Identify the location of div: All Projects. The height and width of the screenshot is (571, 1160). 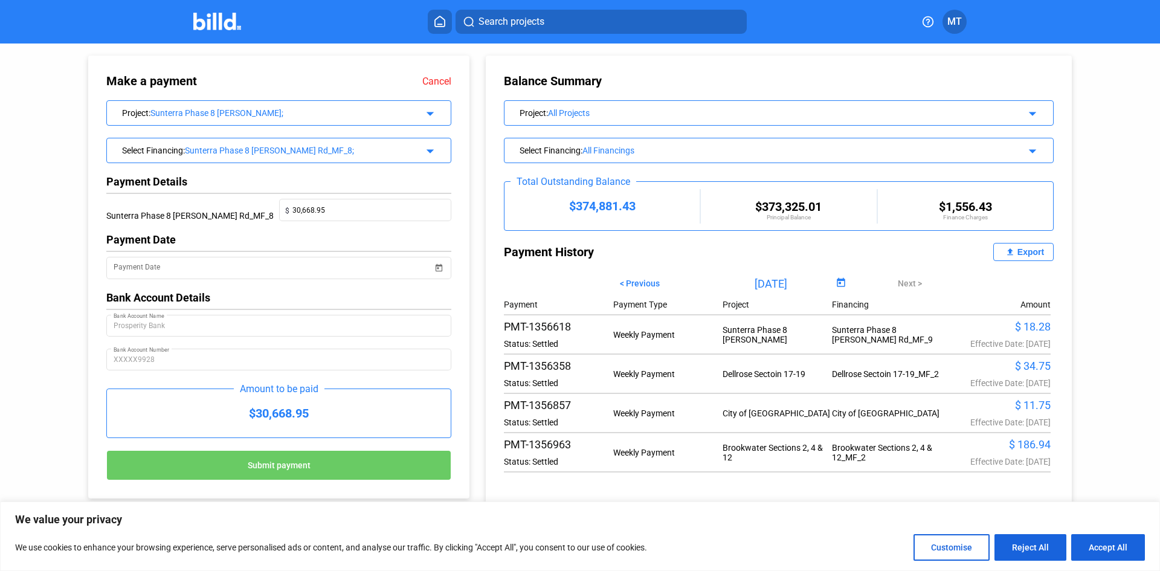
(767, 113).